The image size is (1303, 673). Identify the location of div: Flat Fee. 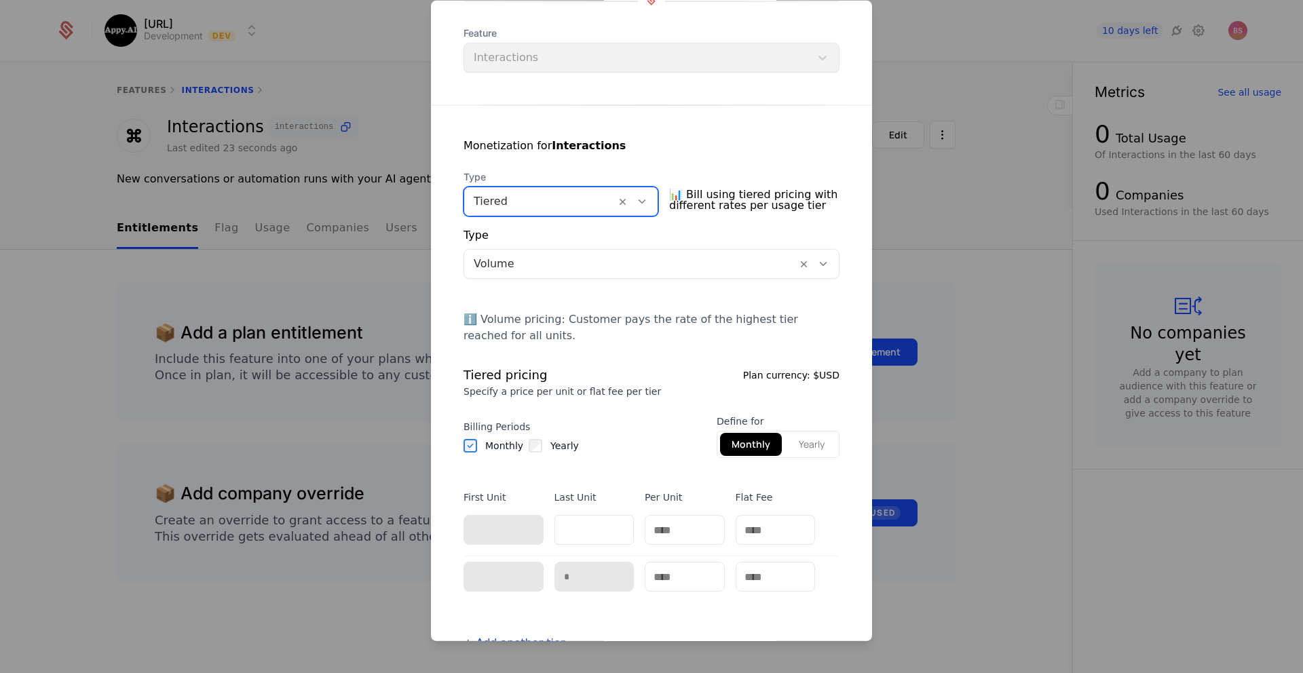
(775, 497).